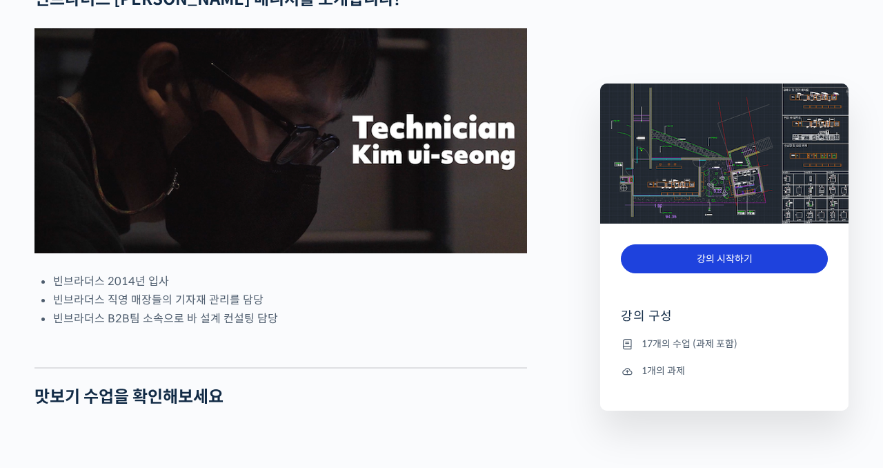 Image resolution: width=883 pixels, height=468 pixels. Describe the element at coordinates (724, 343) in the screenshot. I see `li: 17개의 수업 (과제 포함)` at that location.